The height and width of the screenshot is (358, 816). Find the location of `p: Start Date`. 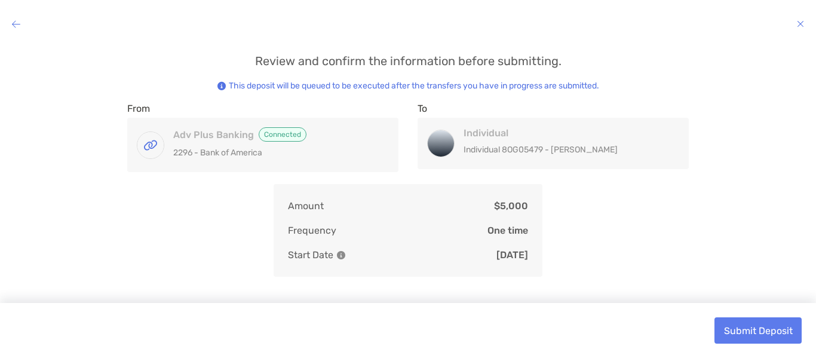

p: Start Date is located at coordinates (317, 254).